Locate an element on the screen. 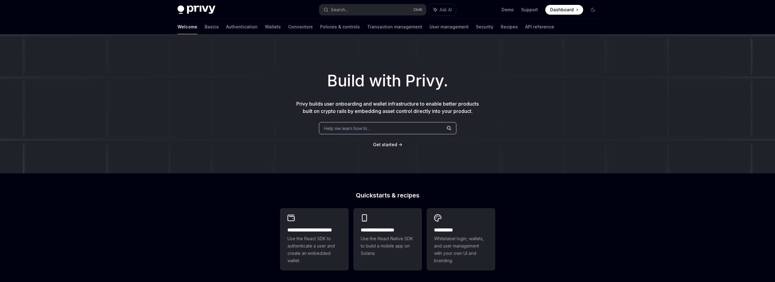  a: Dashboard is located at coordinates (564, 10).